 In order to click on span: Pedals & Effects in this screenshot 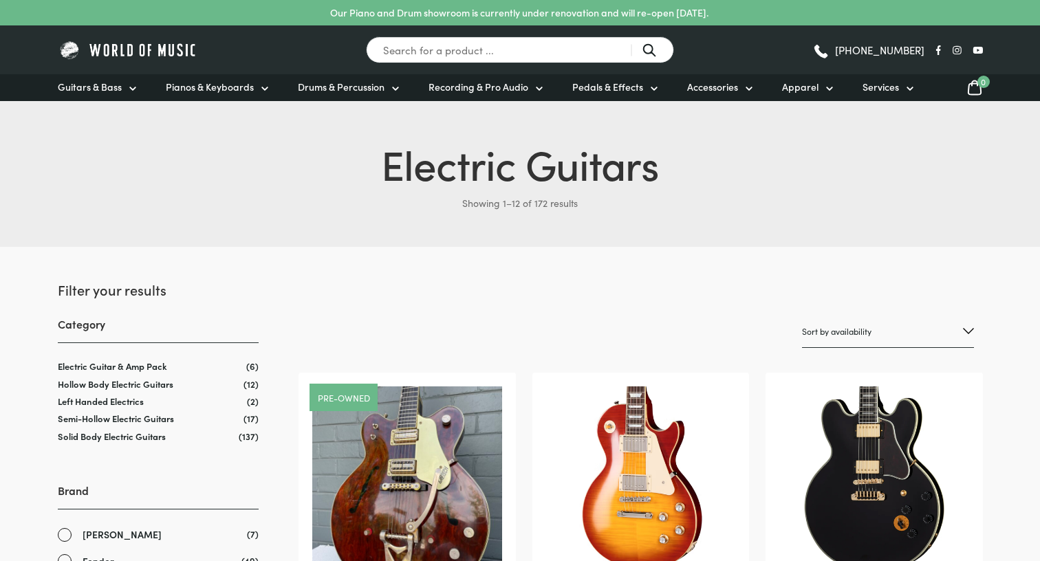, I will do `click(607, 87)`.